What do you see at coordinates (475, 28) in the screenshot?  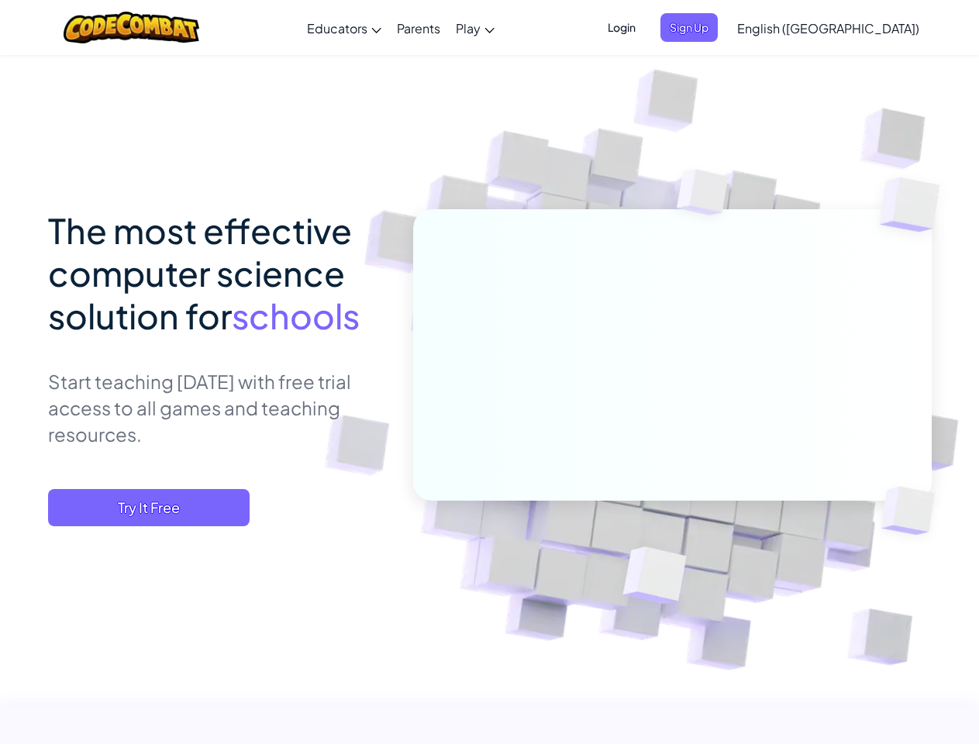 I see `a: Play` at bounding box center [475, 28].